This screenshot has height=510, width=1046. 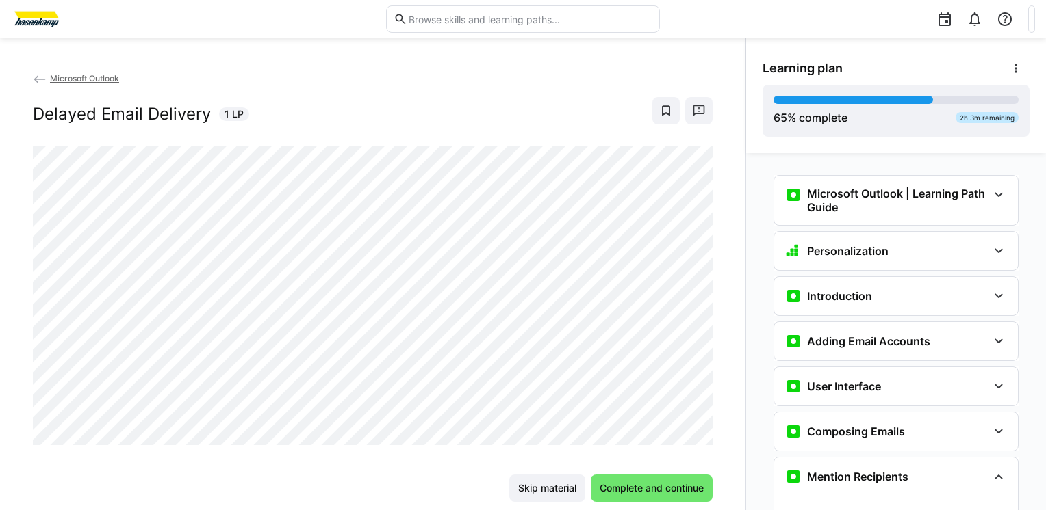 What do you see at coordinates (651, 489) in the screenshot?
I see `span: Complete and continue` at bounding box center [651, 489].